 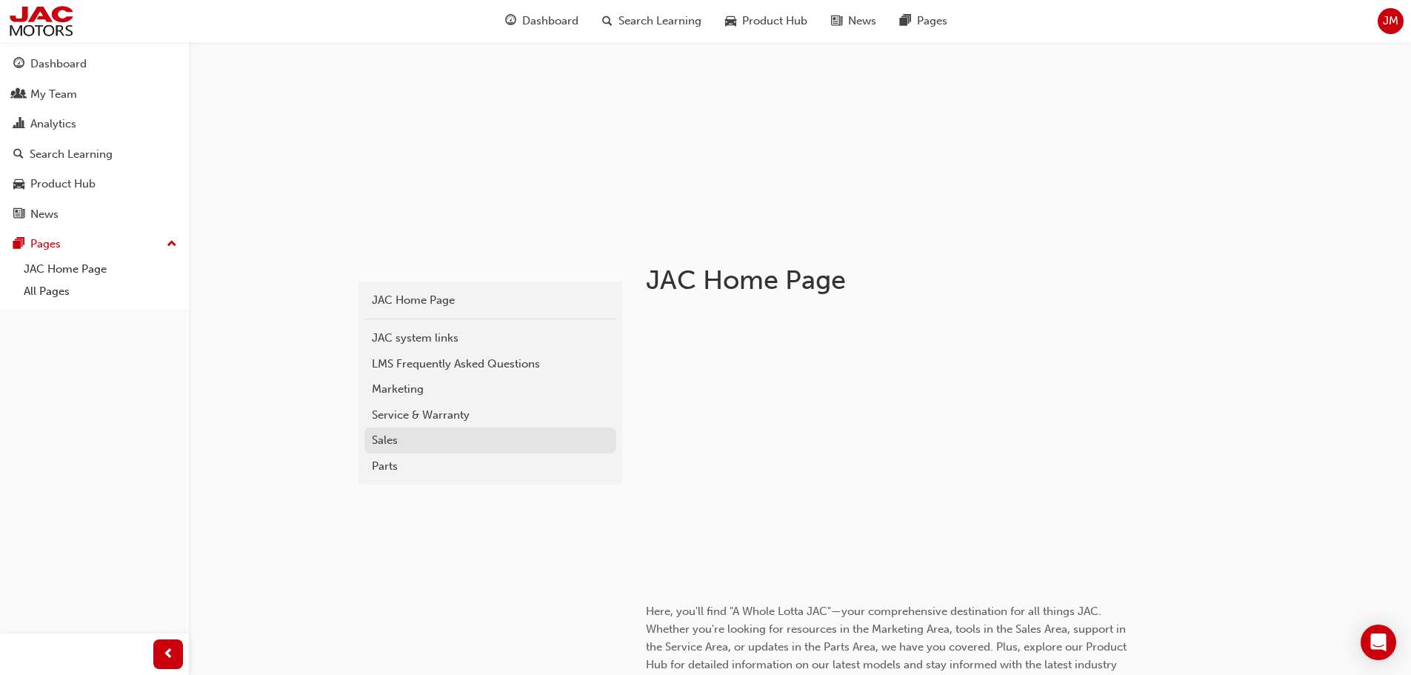 What do you see at coordinates (889, 280) in the screenshot?
I see `h1: JAC Home Page` at bounding box center [889, 280].